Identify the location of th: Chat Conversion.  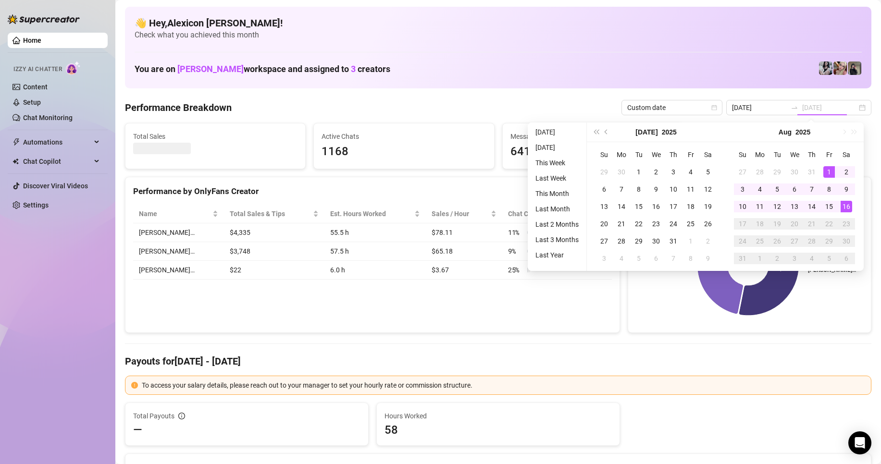
(557, 214).